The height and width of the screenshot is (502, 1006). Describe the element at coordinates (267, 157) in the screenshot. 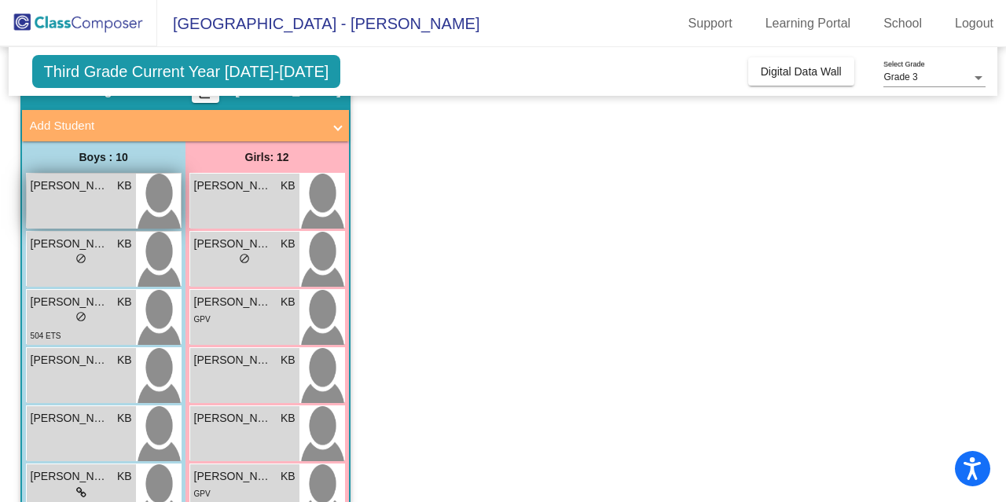

I see `div: Girls: 12` at that location.